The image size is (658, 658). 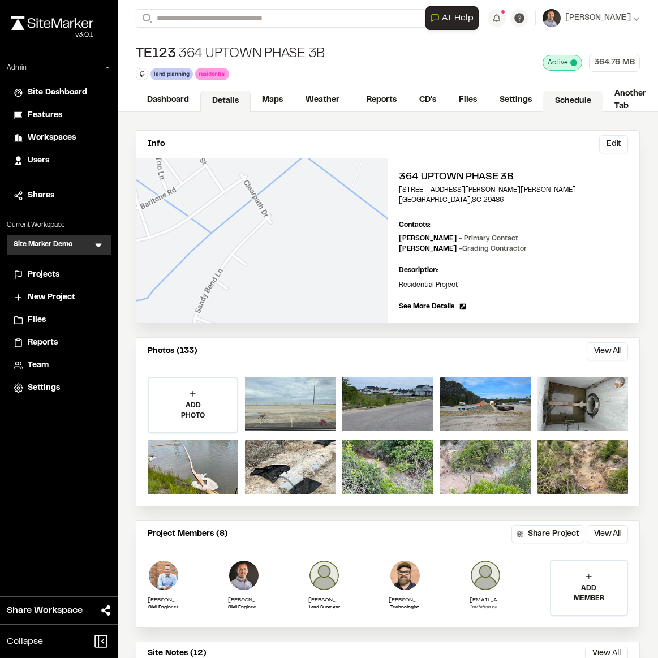 I want to click on div: residential, so click(x=212, y=74).